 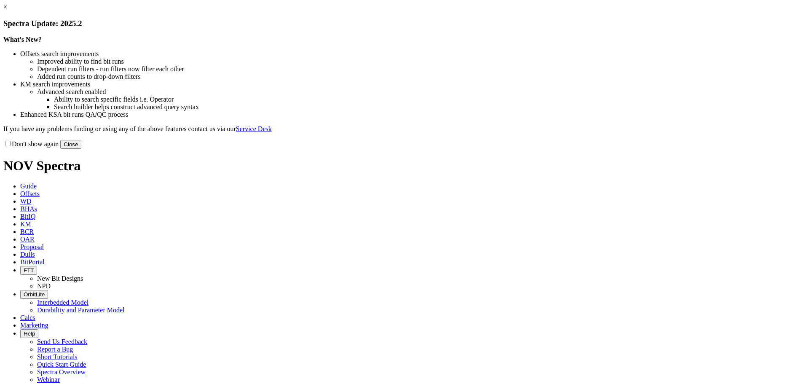 What do you see at coordinates (28, 317) in the screenshot?
I see `span: Calcs` at bounding box center [28, 317].